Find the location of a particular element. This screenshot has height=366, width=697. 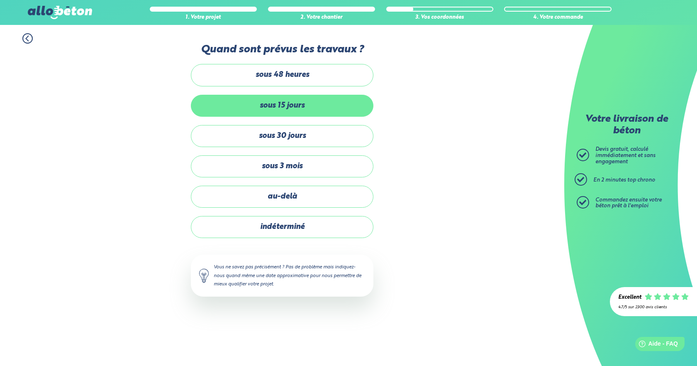

label: indéterminé is located at coordinates (282, 227).